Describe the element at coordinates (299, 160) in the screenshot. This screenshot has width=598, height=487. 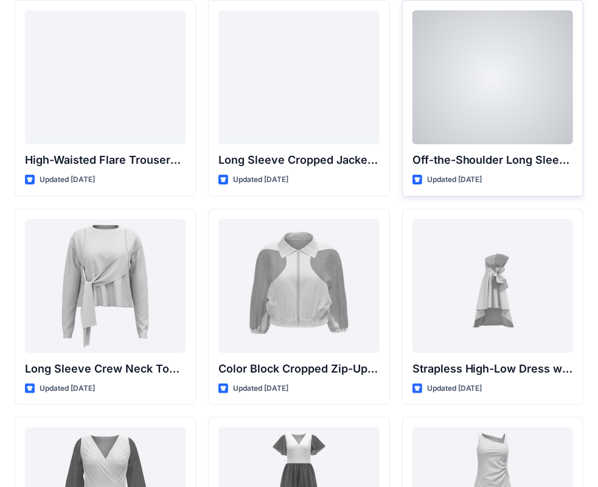
I see `p: Long Sleeve Cropped Jacket with Mandarin Collar and Shoulder Detail` at that location.